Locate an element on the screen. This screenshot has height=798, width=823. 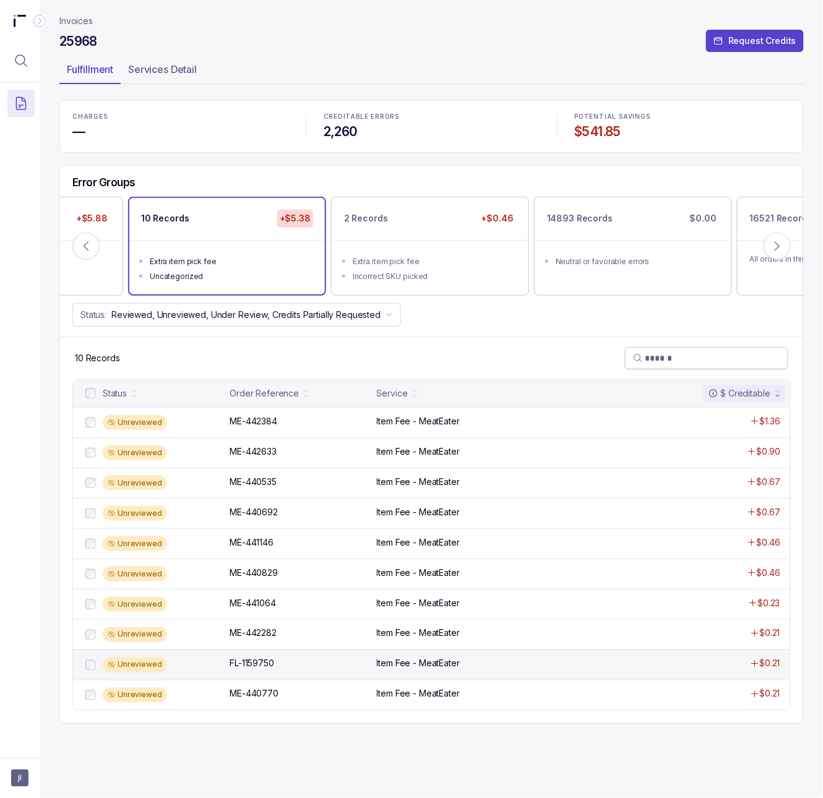
button: Request Credits is located at coordinates (755, 41).